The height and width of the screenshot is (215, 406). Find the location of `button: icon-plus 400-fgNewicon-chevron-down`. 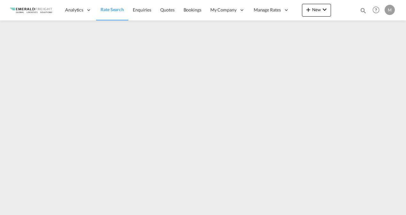

button: icon-plus 400-fgNewicon-chevron-down is located at coordinates (317, 10).